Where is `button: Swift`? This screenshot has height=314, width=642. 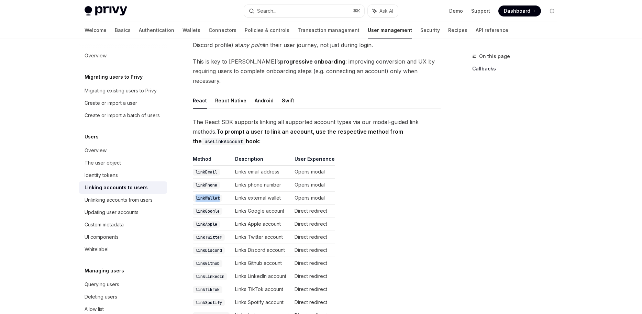 button: Swift is located at coordinates (288, 100).